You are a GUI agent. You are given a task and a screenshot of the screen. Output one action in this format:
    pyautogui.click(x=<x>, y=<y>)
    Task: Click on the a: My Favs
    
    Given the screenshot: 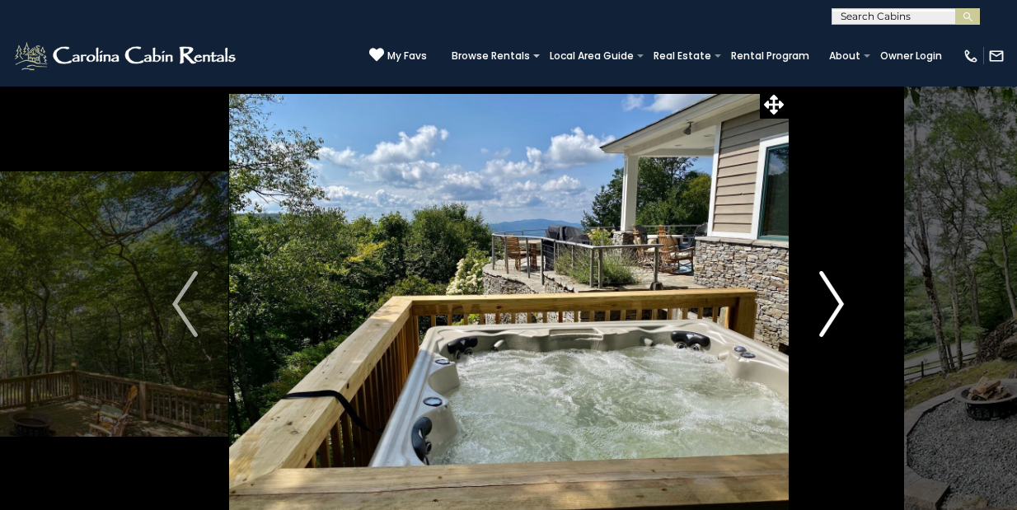 What is the action you would take?
    pyautogui.click(x=398, y=55)
    